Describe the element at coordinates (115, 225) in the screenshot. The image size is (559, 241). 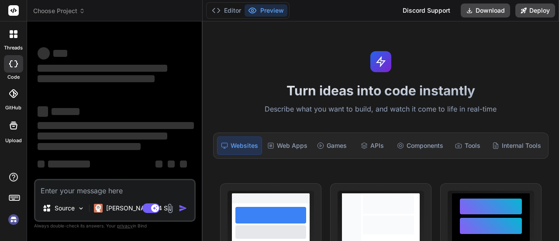
I see `p: Always double-check its answers. Your in Bind` at that location.